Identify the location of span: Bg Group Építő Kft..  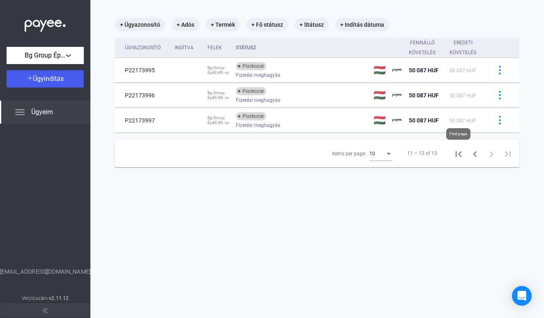
(45, 55).